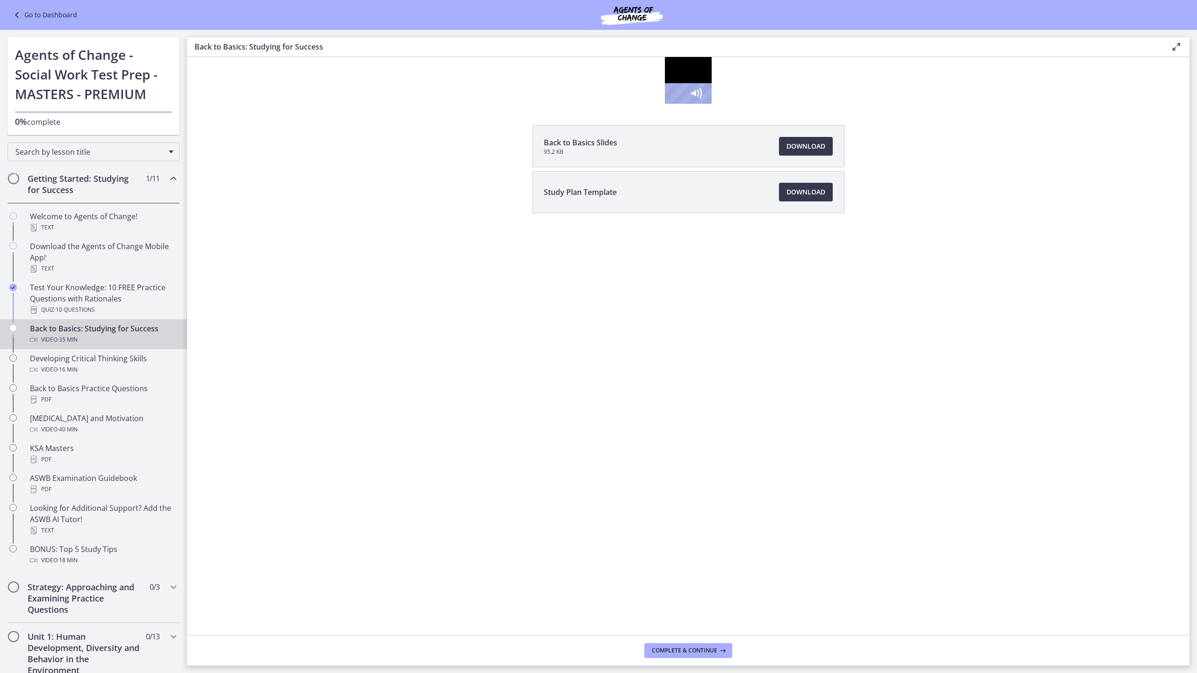 This screenshot has width=1197, height=673. Describe the element at coordinates (94, 152) in the screenshot. I see `div: Search by lesson title` at that location.